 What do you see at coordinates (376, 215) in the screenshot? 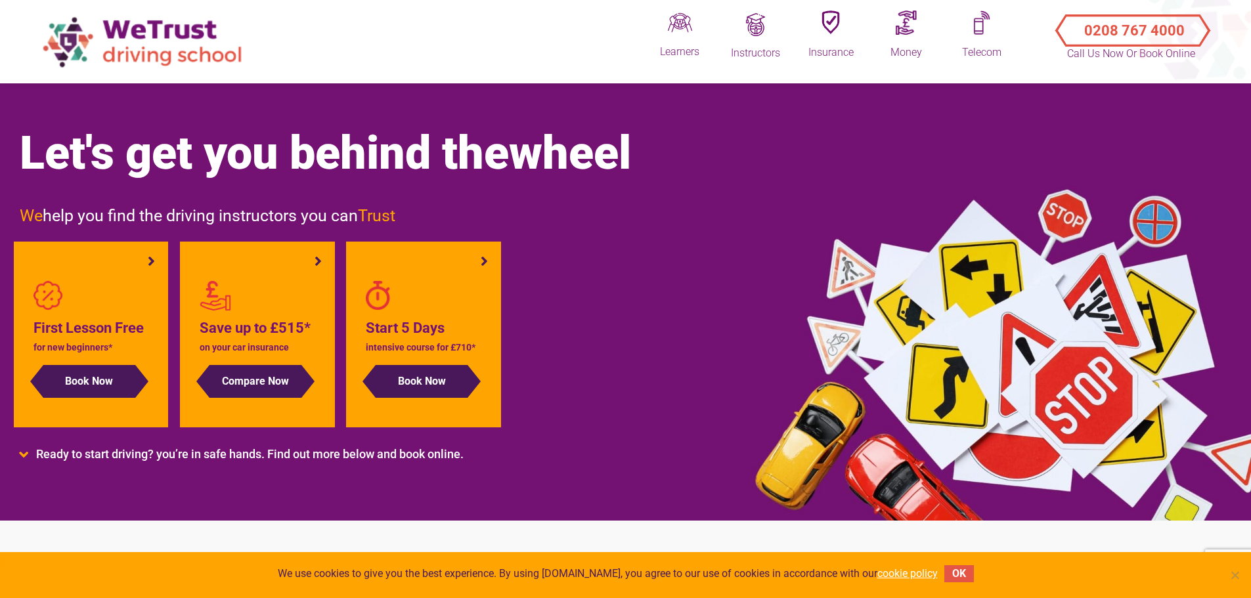
I see `span: Trust` at bounding box center [376, 215].